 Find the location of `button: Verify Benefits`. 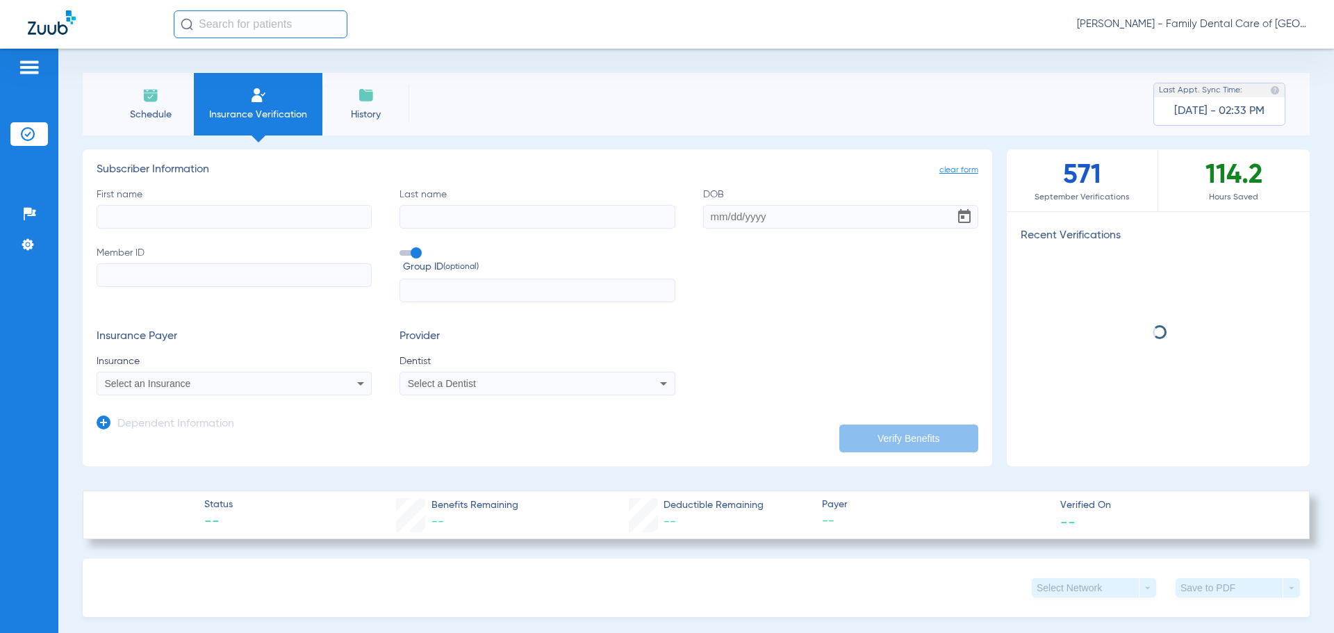

button: Verify Benefits is located at coordinates (909, 439).